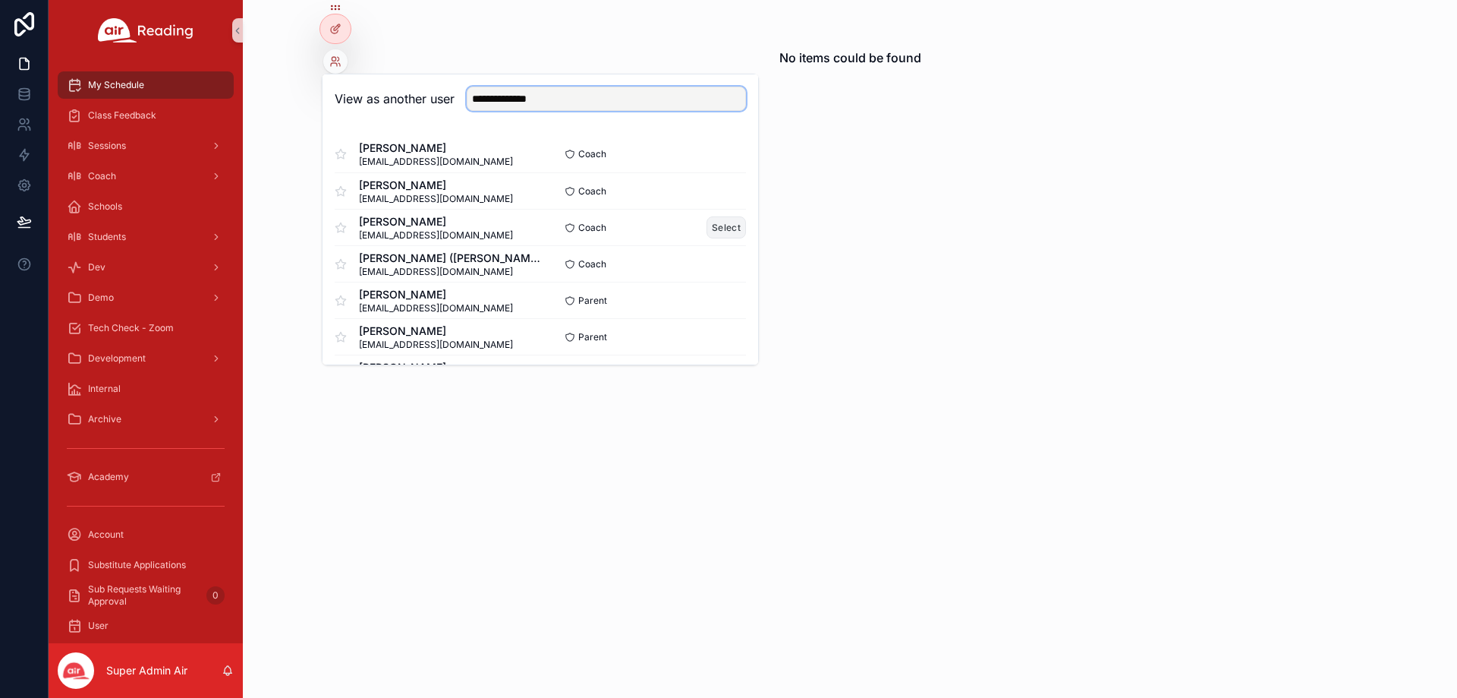  I want to click on span: Class Feedback, so click(122, 115).